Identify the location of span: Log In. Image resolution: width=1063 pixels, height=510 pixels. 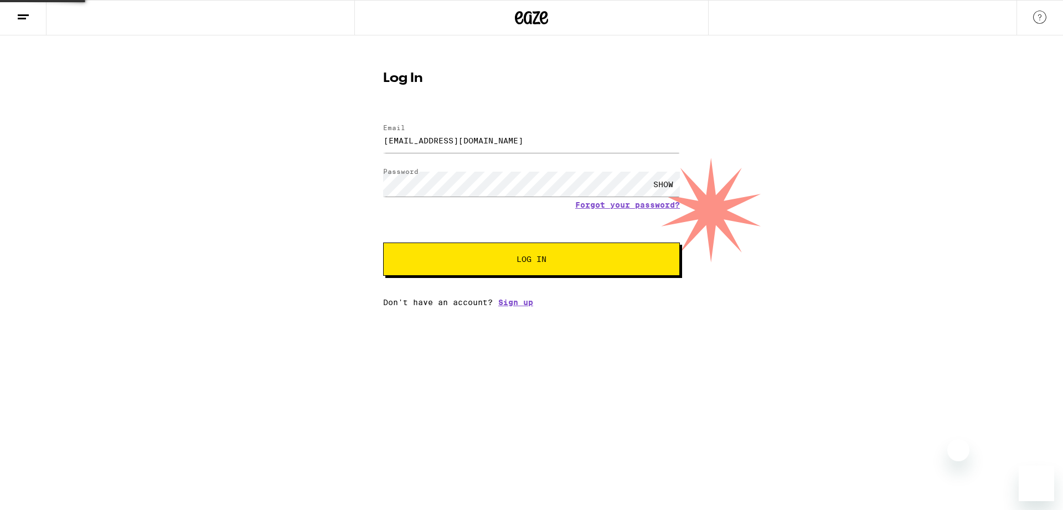
(532, 259).